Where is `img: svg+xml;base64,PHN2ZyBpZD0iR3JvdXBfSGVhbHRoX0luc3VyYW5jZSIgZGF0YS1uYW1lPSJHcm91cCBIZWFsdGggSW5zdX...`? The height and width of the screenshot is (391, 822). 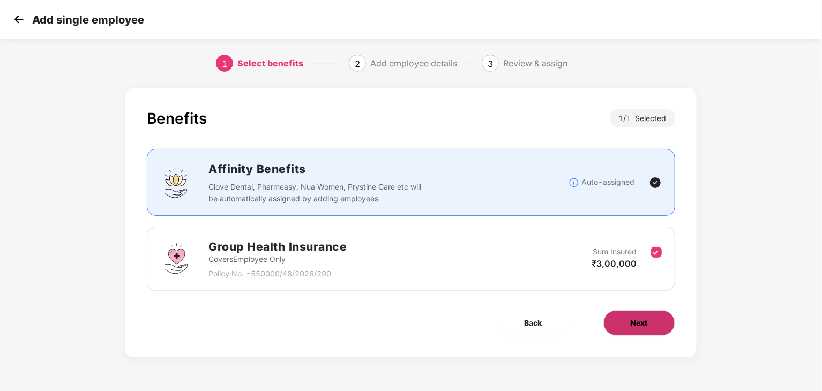
img: svg+xml;base64,PHN2ZyBpZD0iR3JvdXBfSGVhbHRoX0luc3VyYW5jZSIgZGF0YS1uYW1lPSJHcm91cCBIZWFsdGggSW5zdX... is located at coordinates (176, 259).